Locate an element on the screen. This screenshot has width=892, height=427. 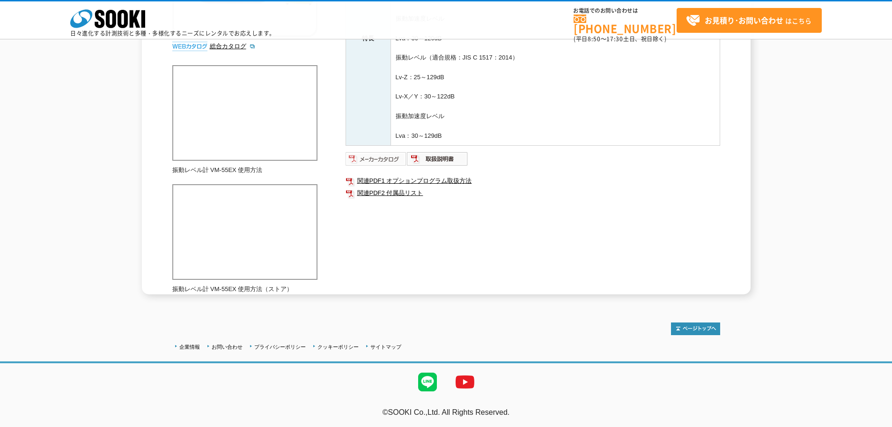
a: お問い合わせ is located at coordinates (227, 347).